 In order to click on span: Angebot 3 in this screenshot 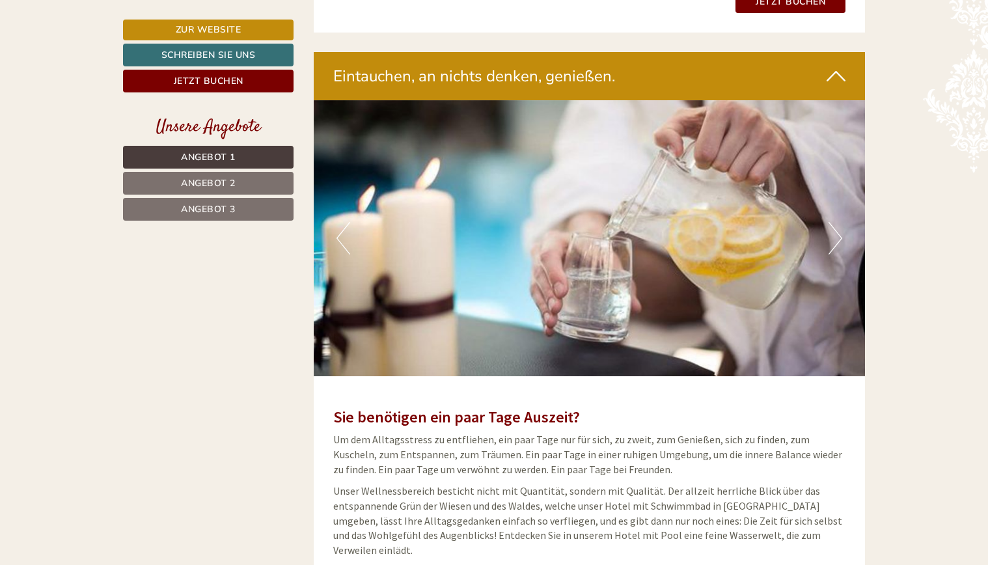, I will do `click(208, 209)`.